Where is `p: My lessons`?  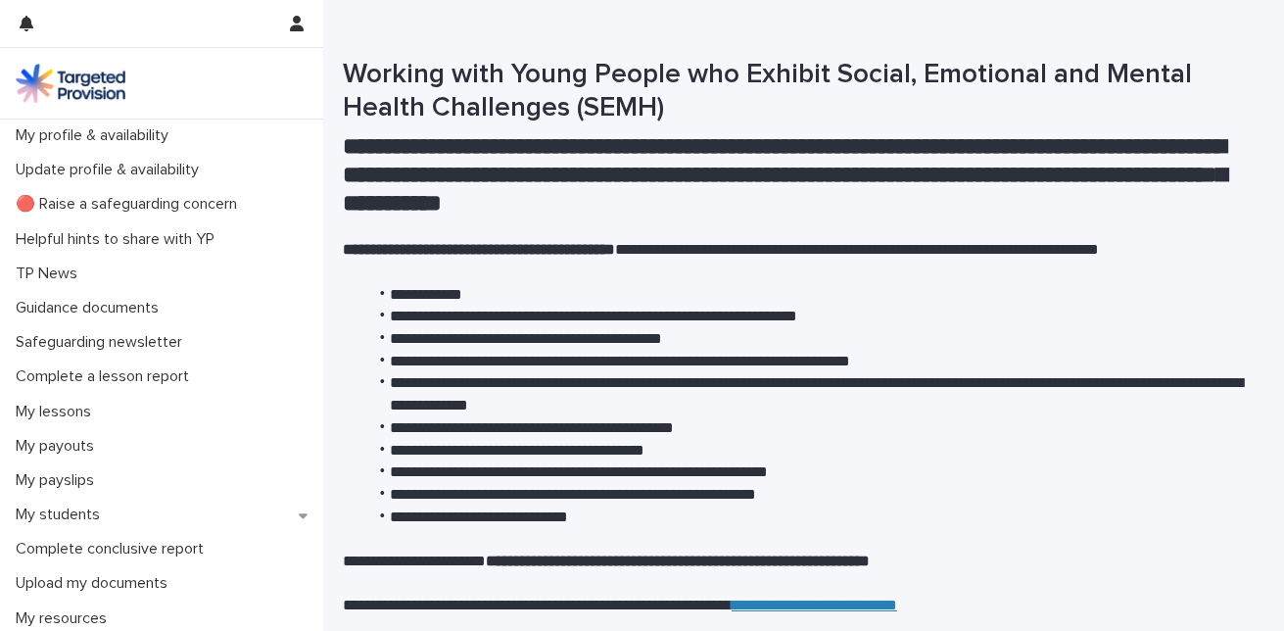
p: My lessons is located at coordinates (57, 411).